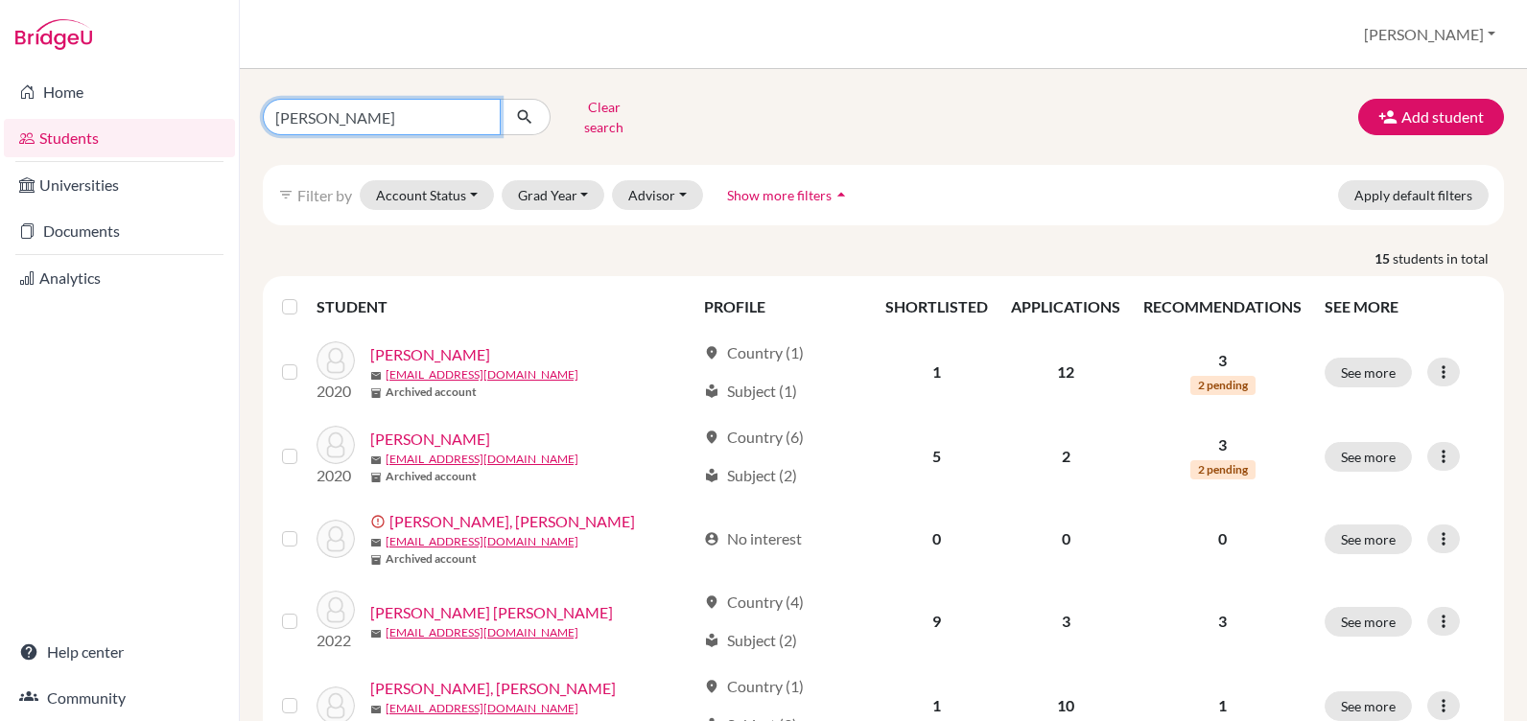 The image size is (1527, 721). What do you see at coordinates (1448, 258) in the screenshot?
I see `span: students in total` at bounding box center [1448, 258].